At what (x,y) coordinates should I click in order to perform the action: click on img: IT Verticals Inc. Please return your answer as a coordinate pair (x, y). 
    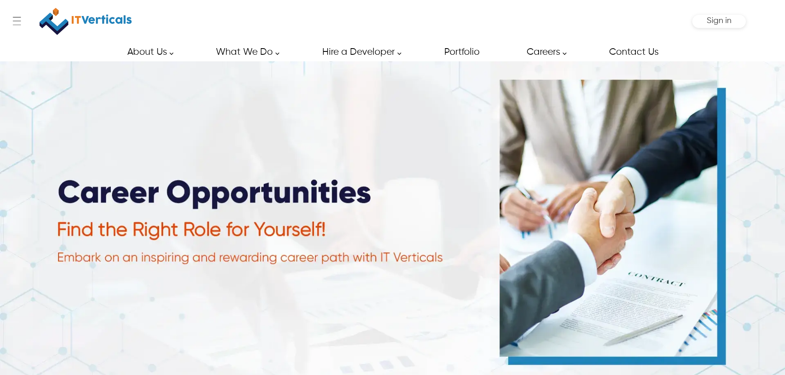
    Looking at the image, I should click on (86, 21).